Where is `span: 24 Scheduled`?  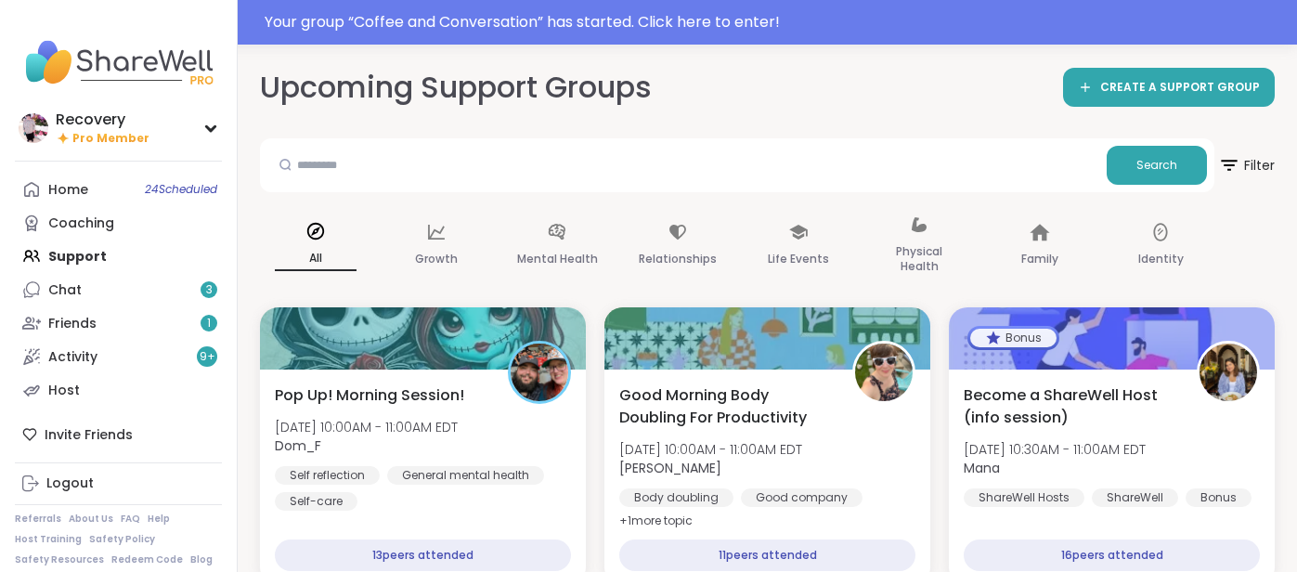
span: 24 Scheduled is located at coordinates (181, 189).